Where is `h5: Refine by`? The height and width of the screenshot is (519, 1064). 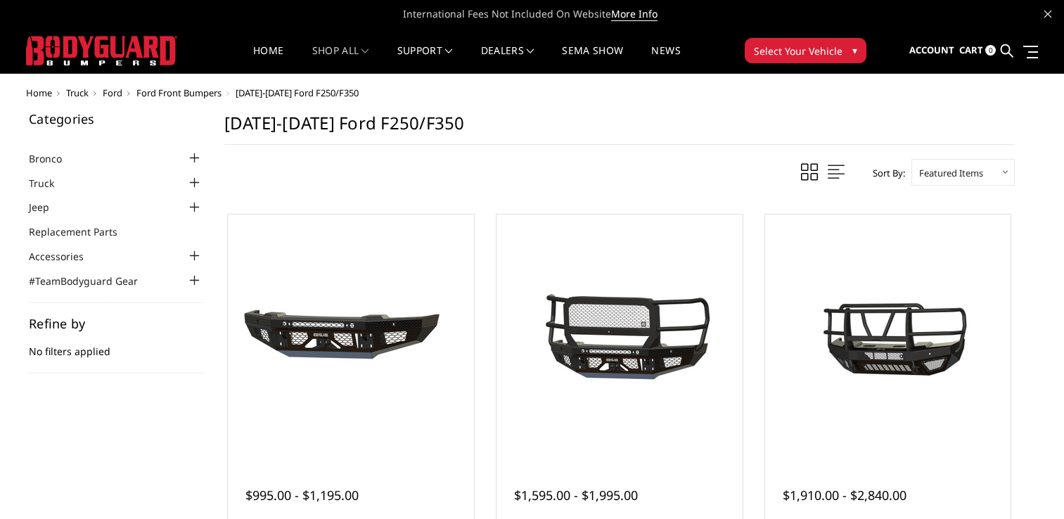 h5: Refine by is located at coordinates (116, 323).